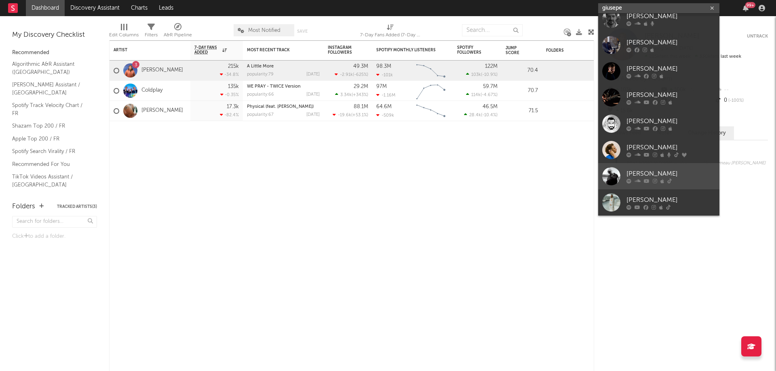 The height and width of the screenshot is (371, 776). I want to click on a: WE PRAY - TWICE Version, so click(274, 86).